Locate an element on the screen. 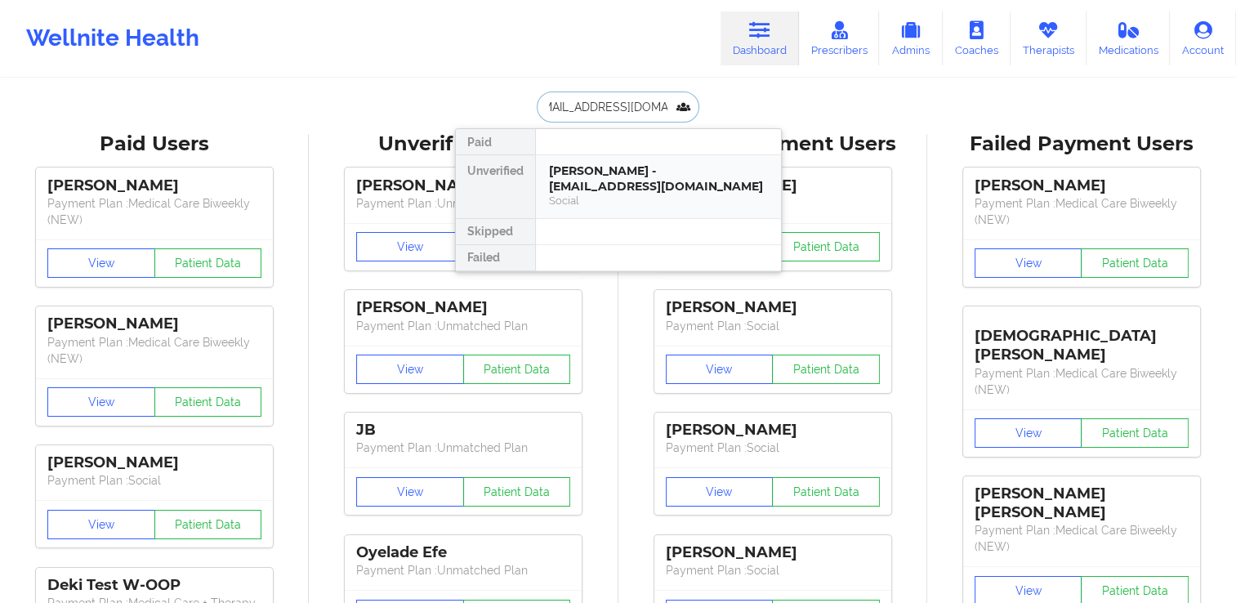  a: Dashboard is located at coordinates (760, 38).